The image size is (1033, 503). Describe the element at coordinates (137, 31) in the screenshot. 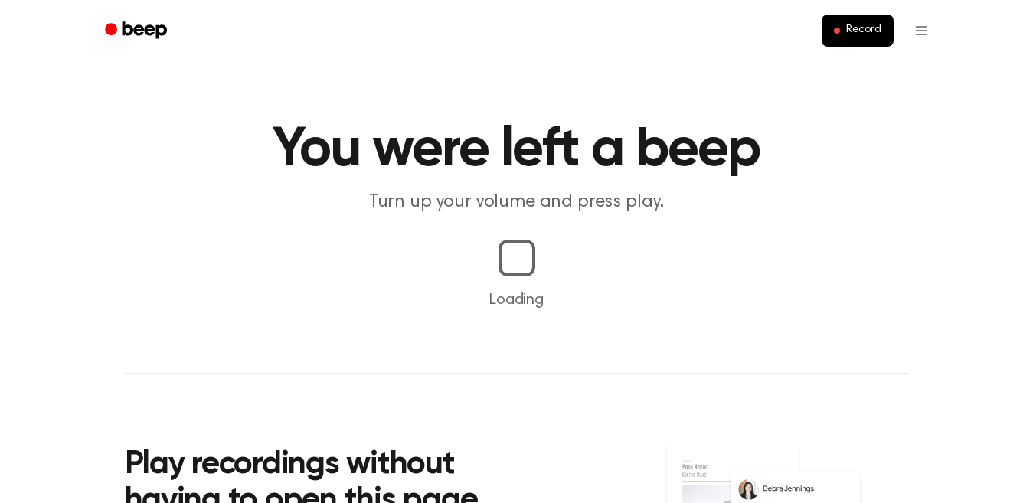

I see `a: Beep` at that location.